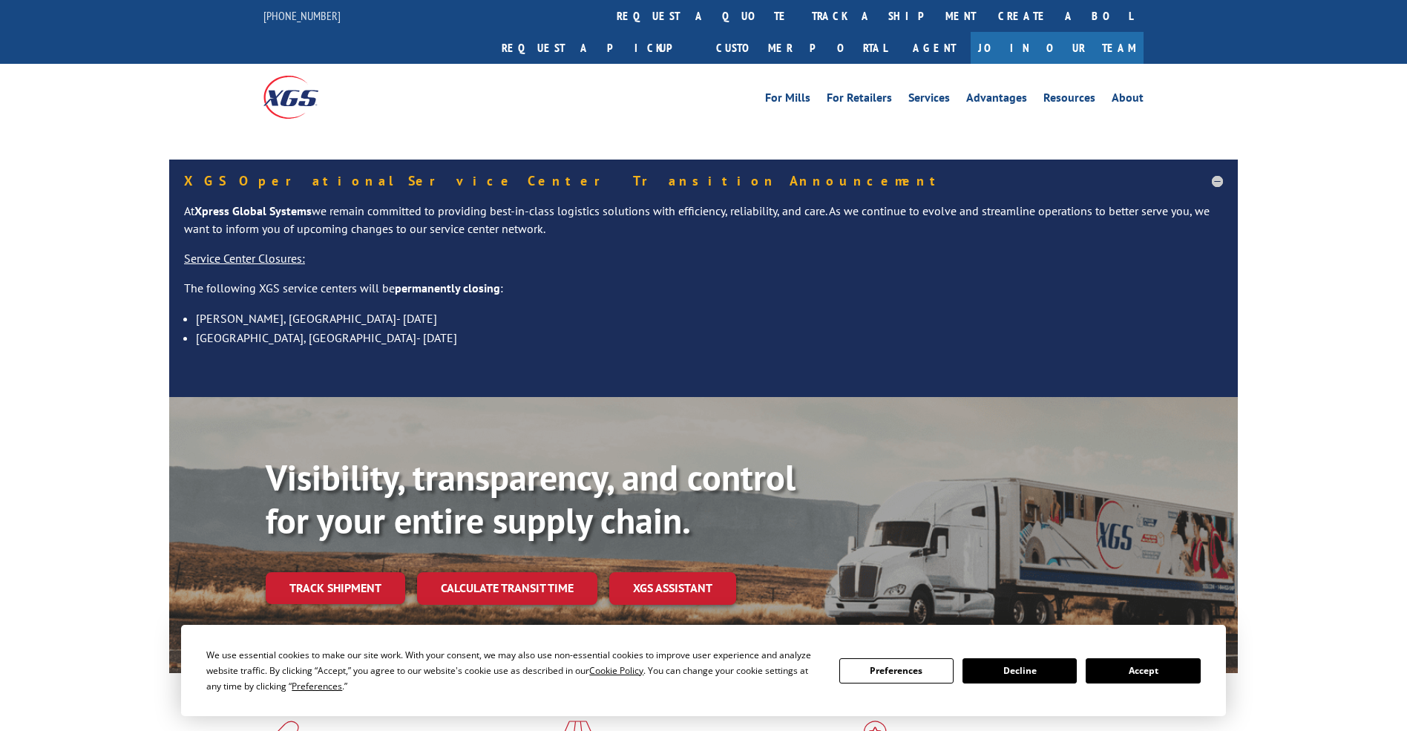 The image size is (1407, 731). What do you see at coordinates (244, 258) in the screenshot?
I see `u: Service Center Closures:` at bounding box center [244, 258].